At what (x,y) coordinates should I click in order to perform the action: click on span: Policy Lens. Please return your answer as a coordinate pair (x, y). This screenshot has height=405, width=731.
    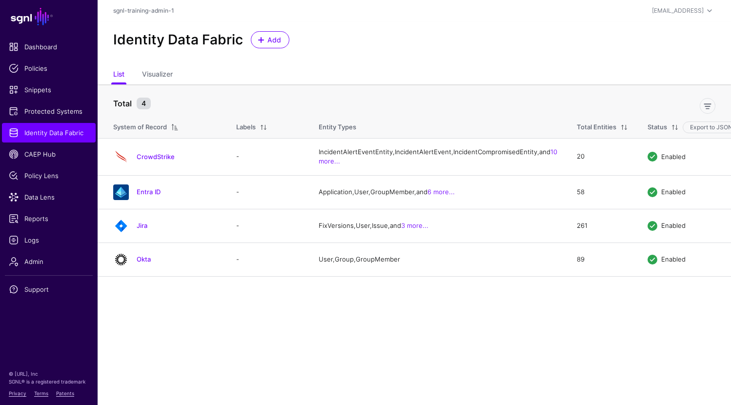
    Looking at the image, I should click on (49, 176).